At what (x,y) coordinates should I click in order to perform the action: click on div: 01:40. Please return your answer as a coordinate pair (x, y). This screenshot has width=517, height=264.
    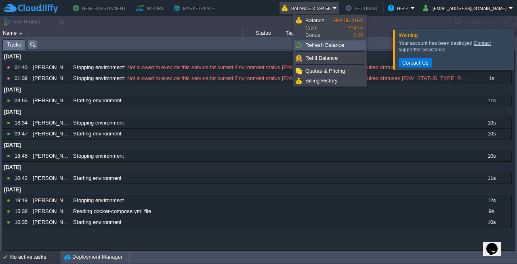
    Looking at the image, I should click on (22, 67).